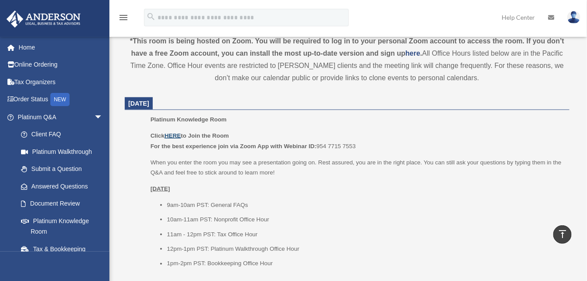 This screenshot has height=281, width=587. What do you see at coordinates (173, 135) in the screenshot?
I see `a: HERE` at bounding box center [173, 135].